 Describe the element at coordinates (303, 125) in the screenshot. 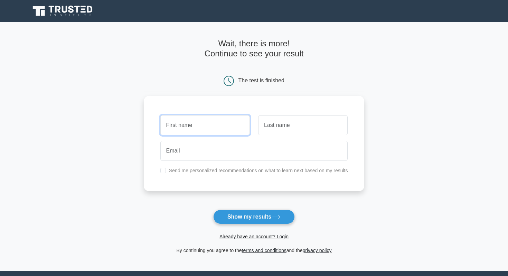

I see `input: Last name` at that location.